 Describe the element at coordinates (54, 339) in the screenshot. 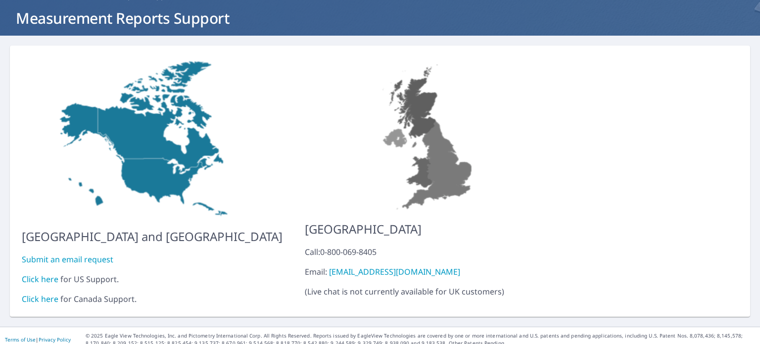

I see `a: Privacy Policy` at that location.